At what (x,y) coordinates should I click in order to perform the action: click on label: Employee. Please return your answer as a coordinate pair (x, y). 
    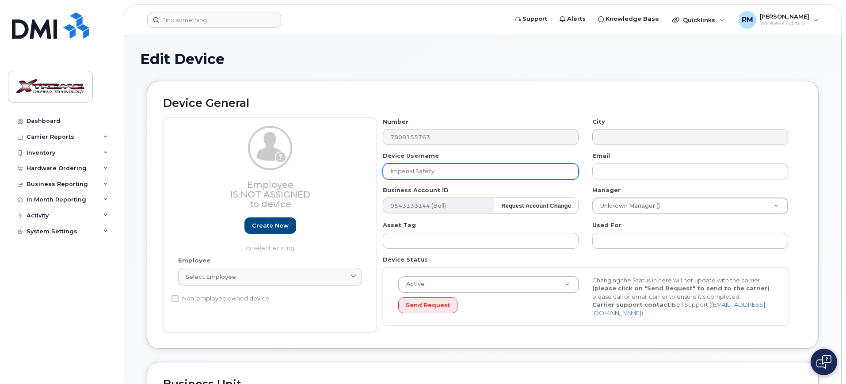
    Looking at the image, I should click on (194, 260).